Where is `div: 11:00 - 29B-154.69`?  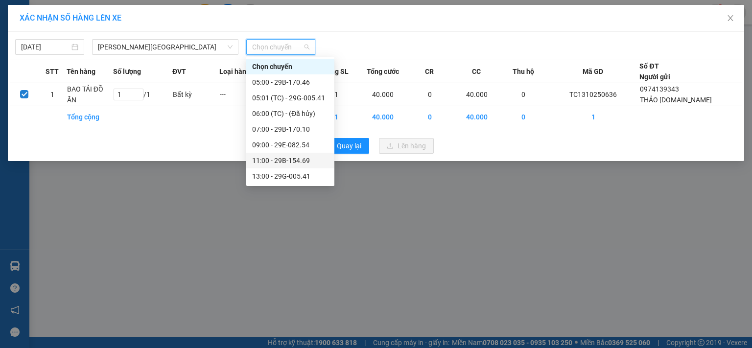
div: 11:00 - 29B-154.69 is located at coordinates (290, 161).